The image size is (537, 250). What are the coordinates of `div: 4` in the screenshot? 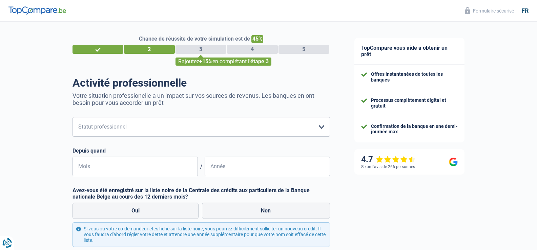 It's located at (252, 49).